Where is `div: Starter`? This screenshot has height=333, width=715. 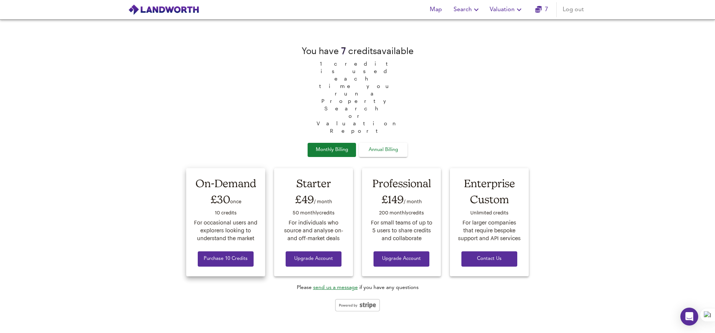 div: Starter is located at coordinates (314, 183).